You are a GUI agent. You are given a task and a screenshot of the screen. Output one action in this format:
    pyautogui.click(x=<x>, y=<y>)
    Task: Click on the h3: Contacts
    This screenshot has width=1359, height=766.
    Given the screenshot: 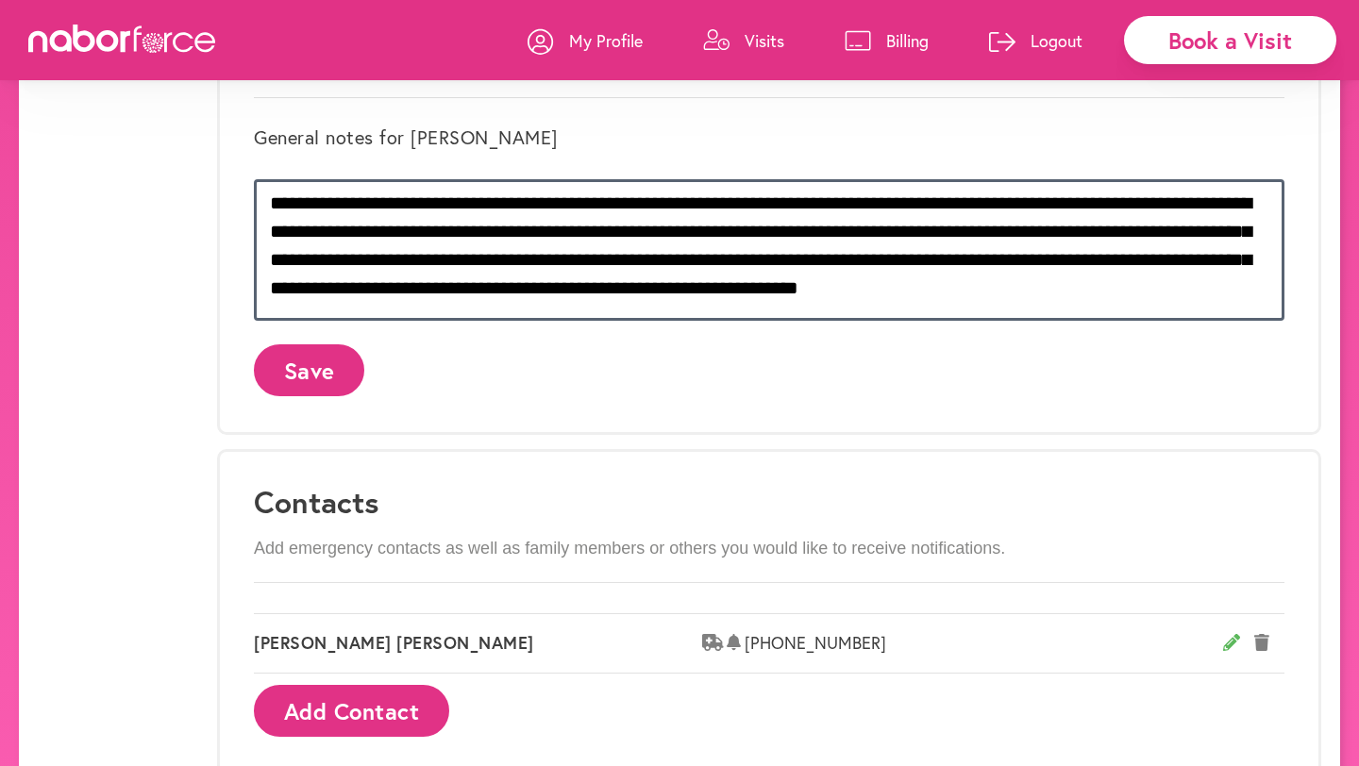 What is the action you would take?
    pyautogui.click(x=769, y=502)
    